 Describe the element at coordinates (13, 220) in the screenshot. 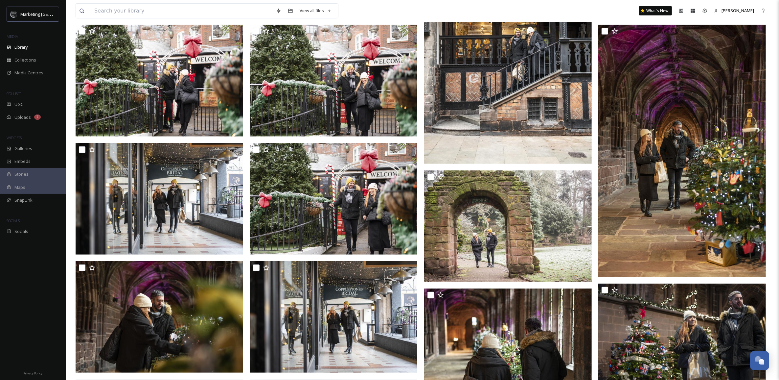

I see `span: SOCIALS` at that location.